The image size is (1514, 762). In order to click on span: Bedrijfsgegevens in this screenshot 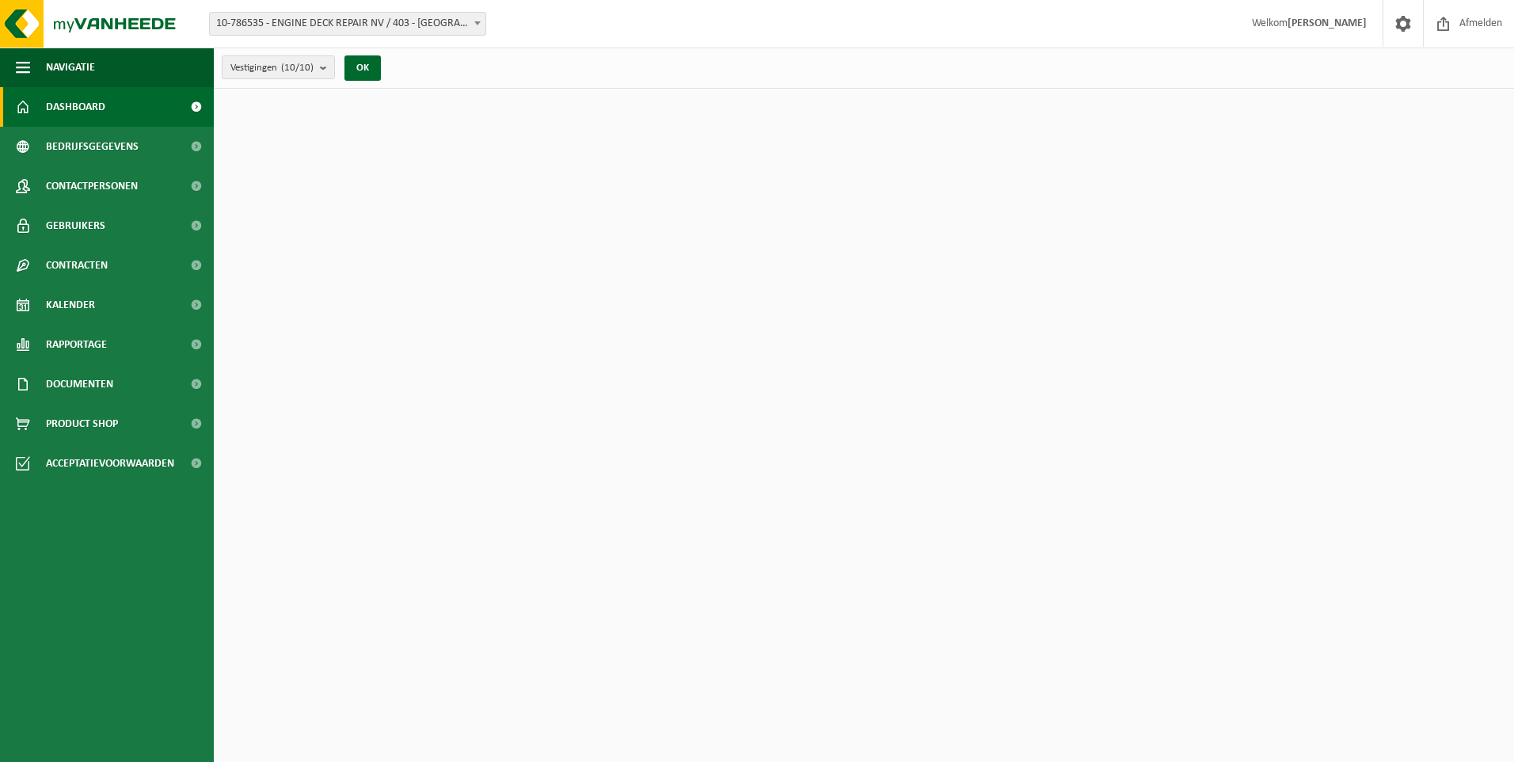, I will do `click(92, 146)`.